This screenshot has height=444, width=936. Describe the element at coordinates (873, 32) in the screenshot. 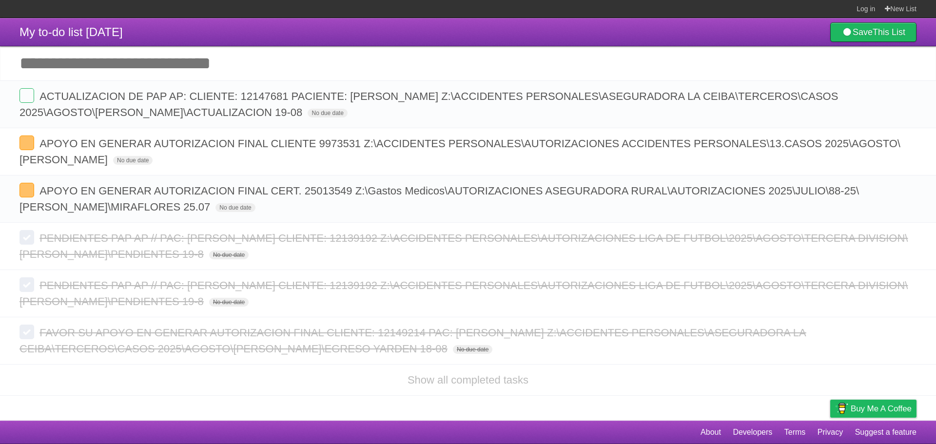

I see `a: SaveThis List` at that location.